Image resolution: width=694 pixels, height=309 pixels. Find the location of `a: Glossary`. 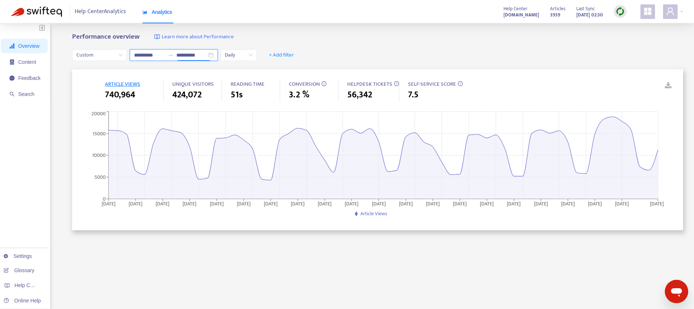

a: Glossary is located at coordinates (19, 270).